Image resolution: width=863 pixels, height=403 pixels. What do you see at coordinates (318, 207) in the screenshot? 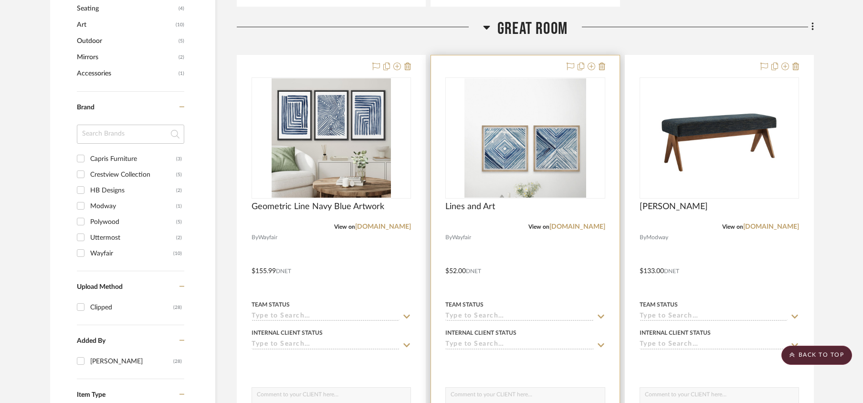
I see `span: Geometric Line Navy Blue Artwork` at bounding box center [318, 207].